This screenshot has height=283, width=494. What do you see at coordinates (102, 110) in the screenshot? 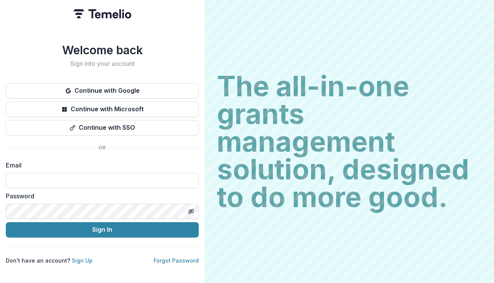
I see `button: Continue with Microsoft` at bounding box center [102, 110].